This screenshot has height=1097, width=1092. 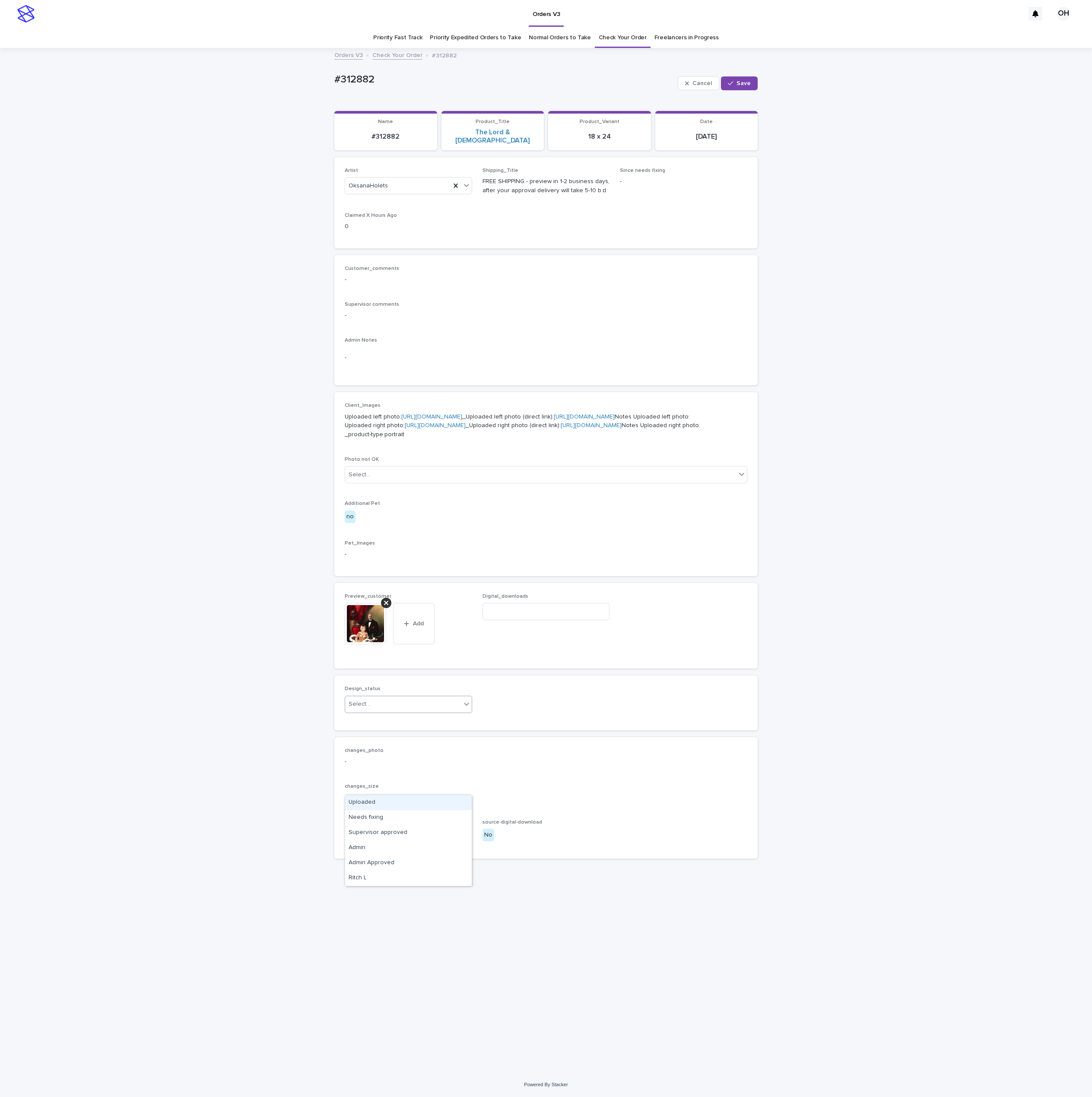 What do you see at coordinates (368, 597) in the screenshot?
I see `span: Preview_customer` at bounding box center [368, 597].